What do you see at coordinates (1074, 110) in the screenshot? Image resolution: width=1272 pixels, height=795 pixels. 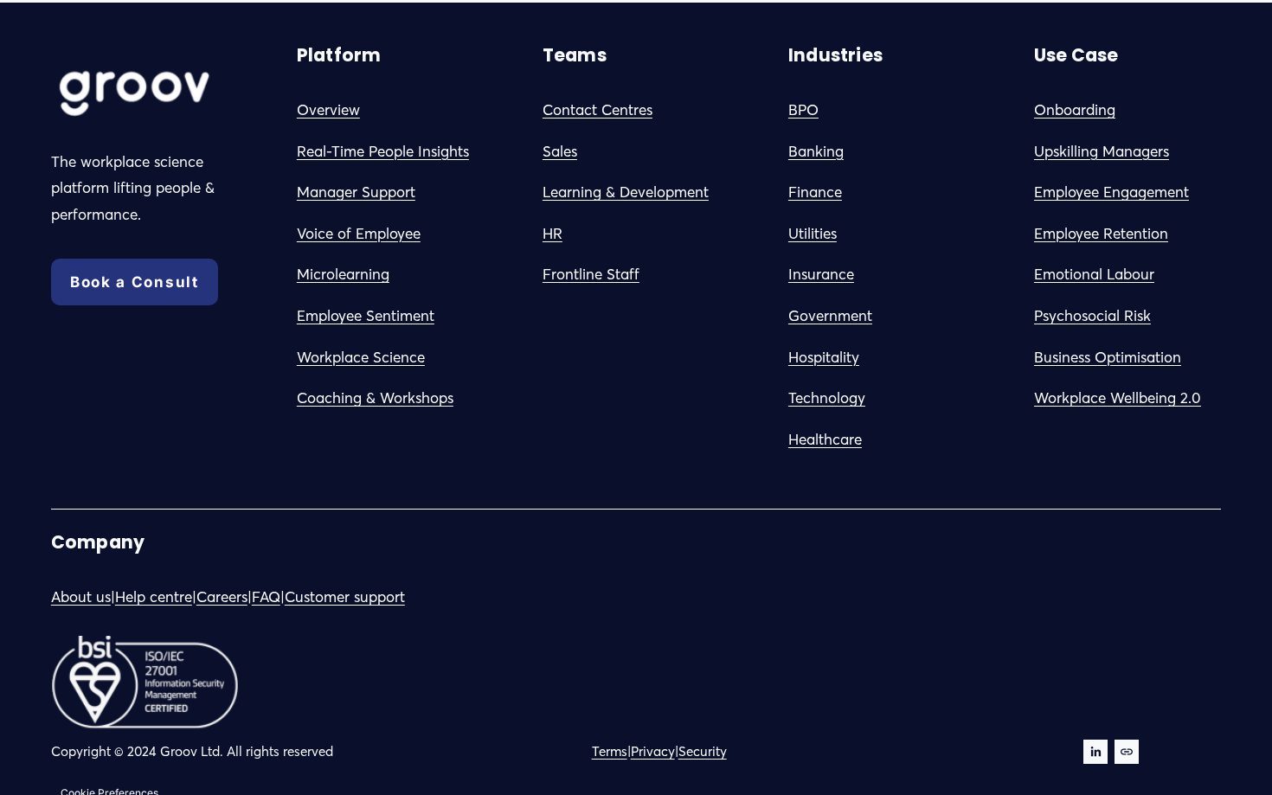 I see `a: Onboarding` at bounding box center [1074, 110].